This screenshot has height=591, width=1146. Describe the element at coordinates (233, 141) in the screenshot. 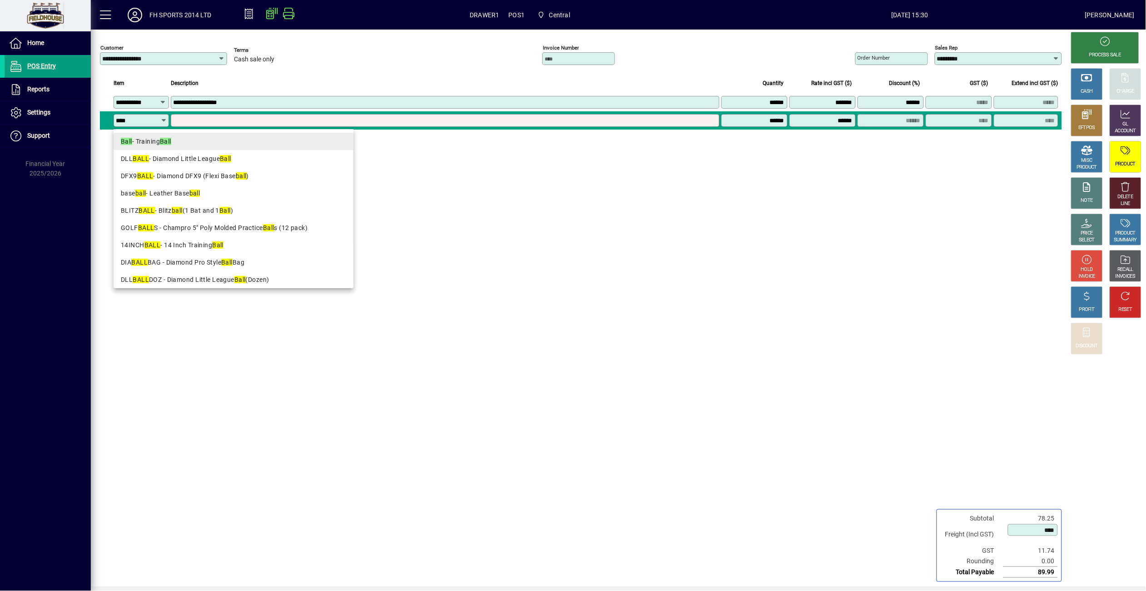

I see `mat-option: Ball - Training Ball` at that location.